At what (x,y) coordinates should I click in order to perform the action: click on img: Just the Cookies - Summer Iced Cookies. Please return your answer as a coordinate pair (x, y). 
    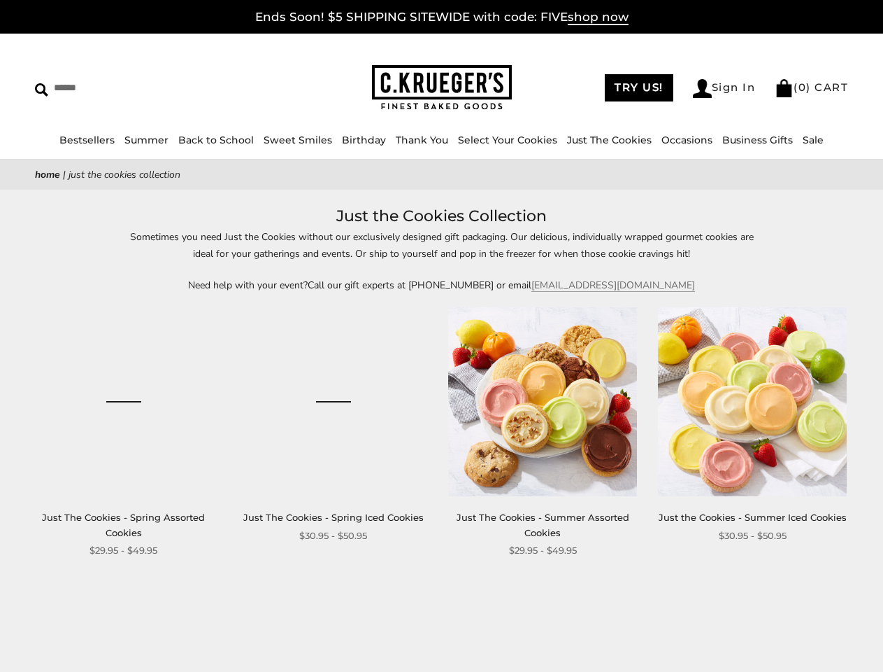
    Looking at the image, I should click on (753, 402).